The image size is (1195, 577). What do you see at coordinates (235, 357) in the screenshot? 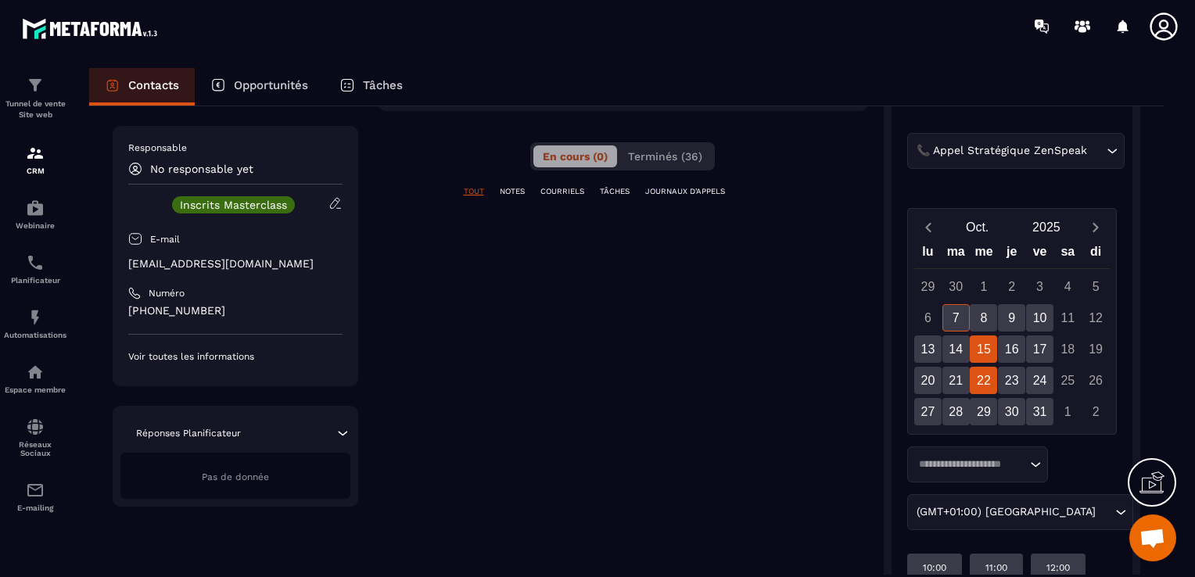
I see `p: Voir toutes les informations` at bounding box center [235, 357].